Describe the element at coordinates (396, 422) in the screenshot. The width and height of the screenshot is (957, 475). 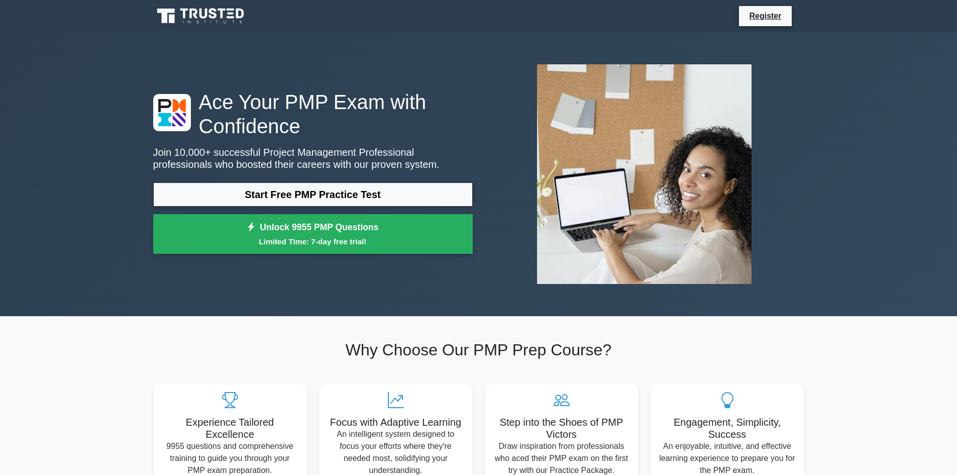
I see `h5: Focus with Adaptive Learning` at that location.